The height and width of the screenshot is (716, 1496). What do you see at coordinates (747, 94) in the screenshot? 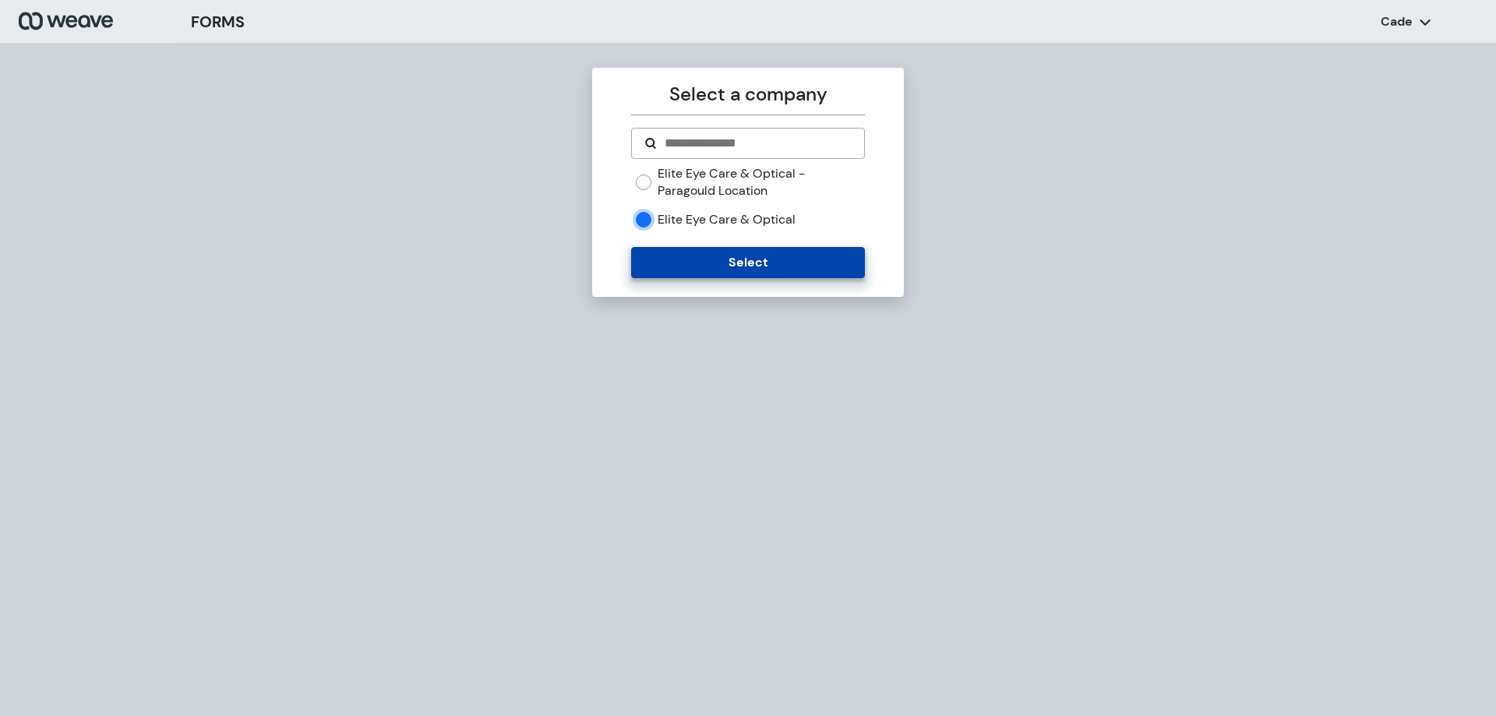
I see `p: Select a company` at bounding box center [747, 94].